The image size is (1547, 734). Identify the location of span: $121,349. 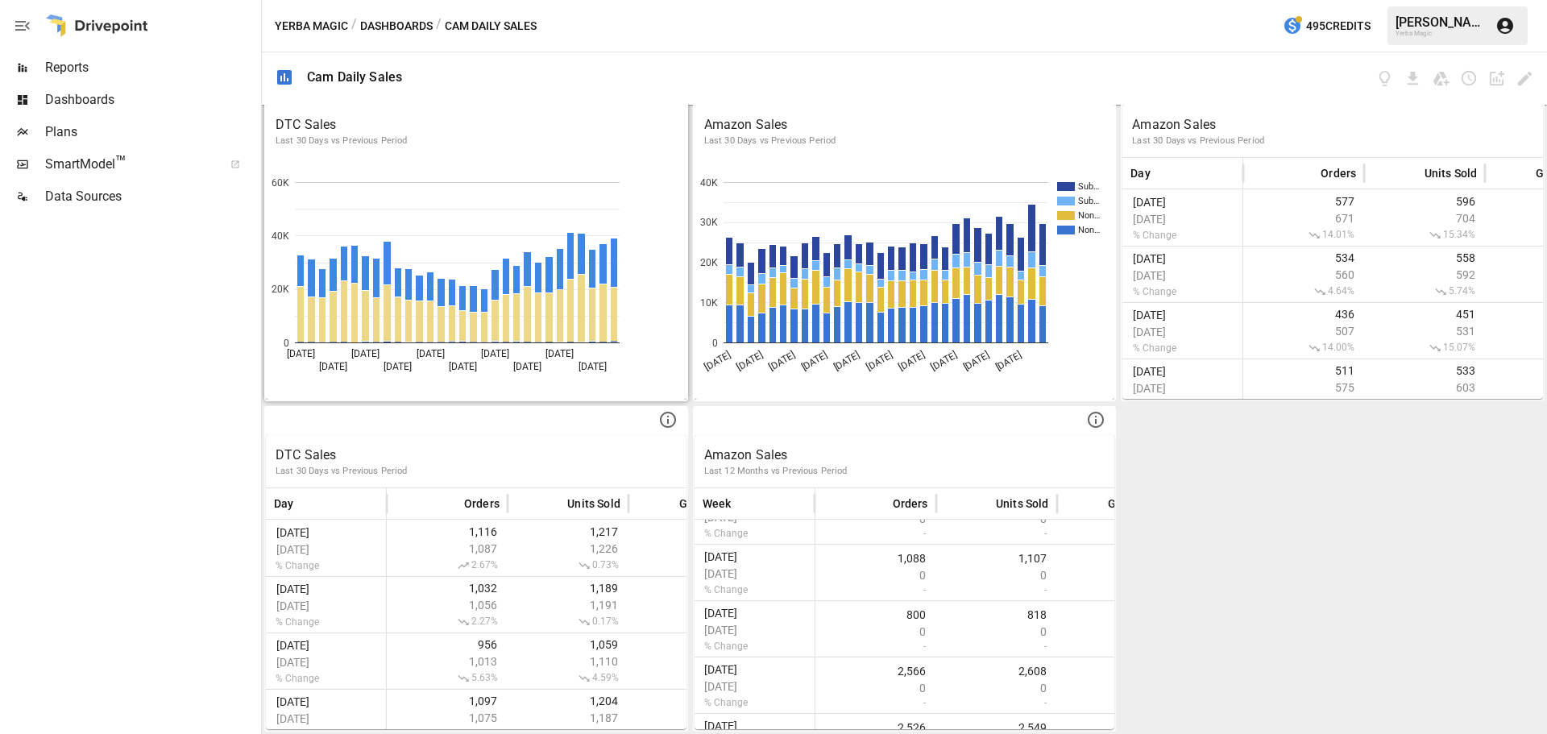
(1117, 671).